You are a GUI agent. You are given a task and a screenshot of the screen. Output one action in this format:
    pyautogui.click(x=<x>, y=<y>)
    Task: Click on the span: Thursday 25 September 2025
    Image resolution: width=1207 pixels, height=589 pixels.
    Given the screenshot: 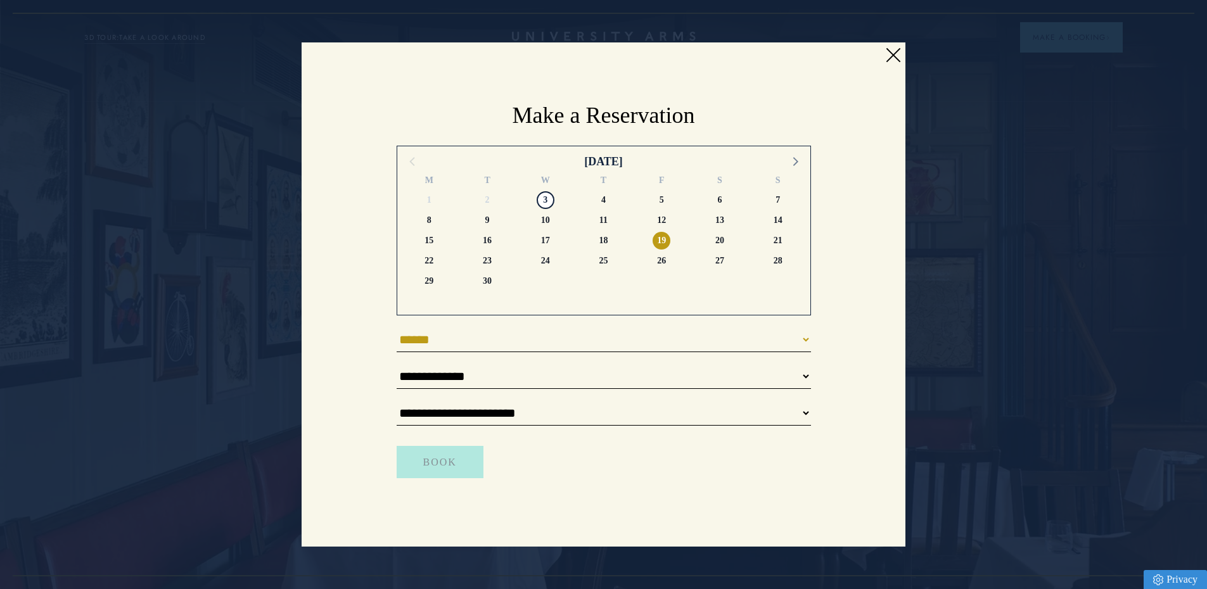 What is the action you would take?
    pyautogui.click(x=603, y=261)
    